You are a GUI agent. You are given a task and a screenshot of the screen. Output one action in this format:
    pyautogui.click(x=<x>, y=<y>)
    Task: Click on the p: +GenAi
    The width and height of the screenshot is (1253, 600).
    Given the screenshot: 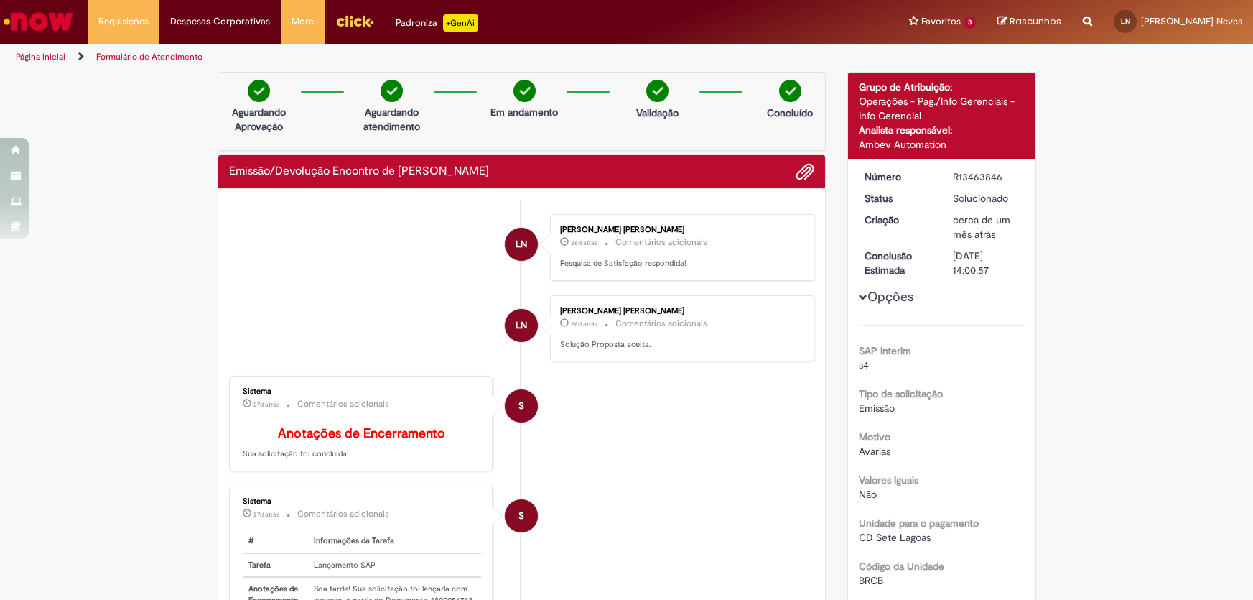 What is the action you would take?
    pyautogui.click(x=460, y=23)
    